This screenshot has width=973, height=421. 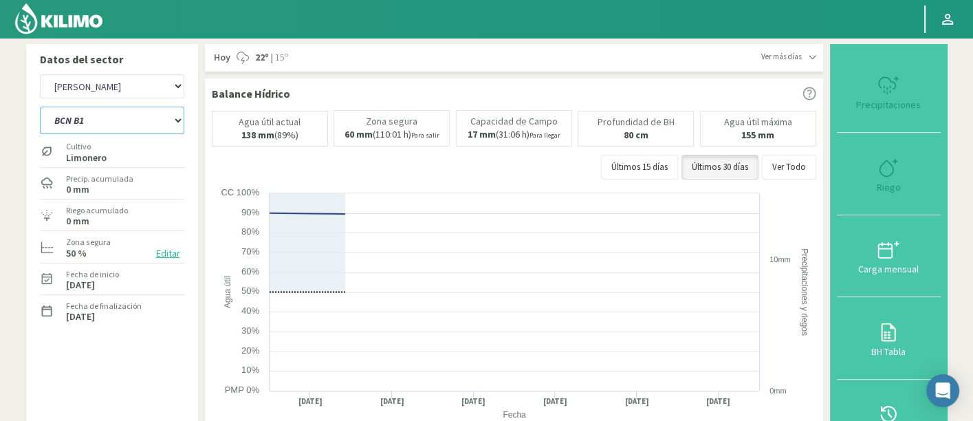 I want to click on text: CC 100%, so click(x=240, y=192).